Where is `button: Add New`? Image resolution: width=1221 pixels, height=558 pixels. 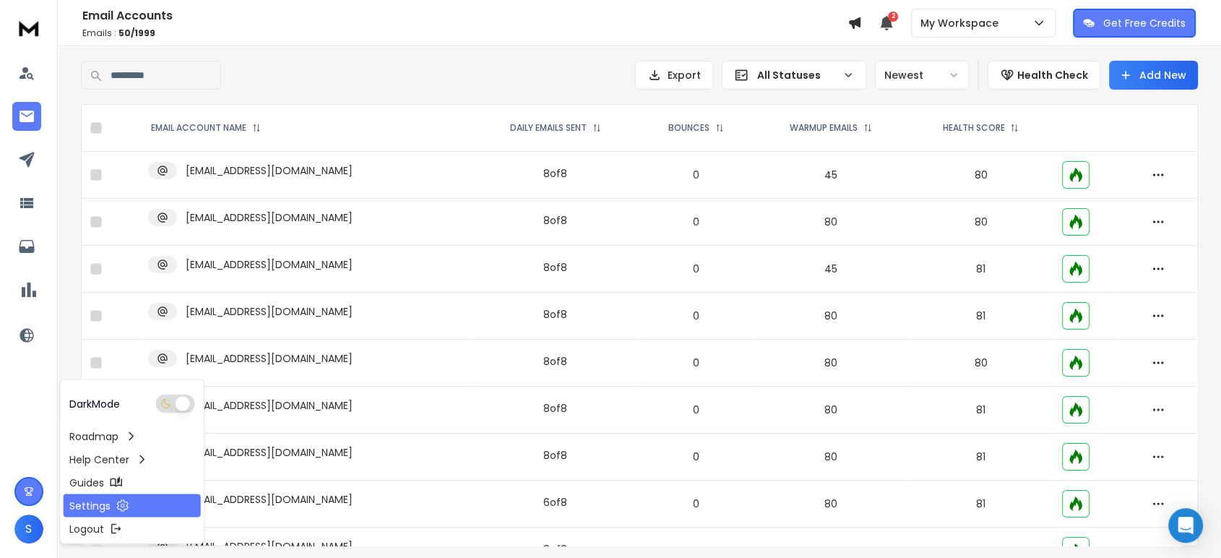 button: Add New is located at coordinates (1153, 75).